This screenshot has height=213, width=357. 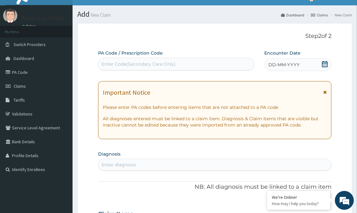 What do you see at coordinates (215, 107) in the screenshot?
I see `p: Please enter PA codes before entering items that are not attached to a PA code` at bounding box center [215, 107].